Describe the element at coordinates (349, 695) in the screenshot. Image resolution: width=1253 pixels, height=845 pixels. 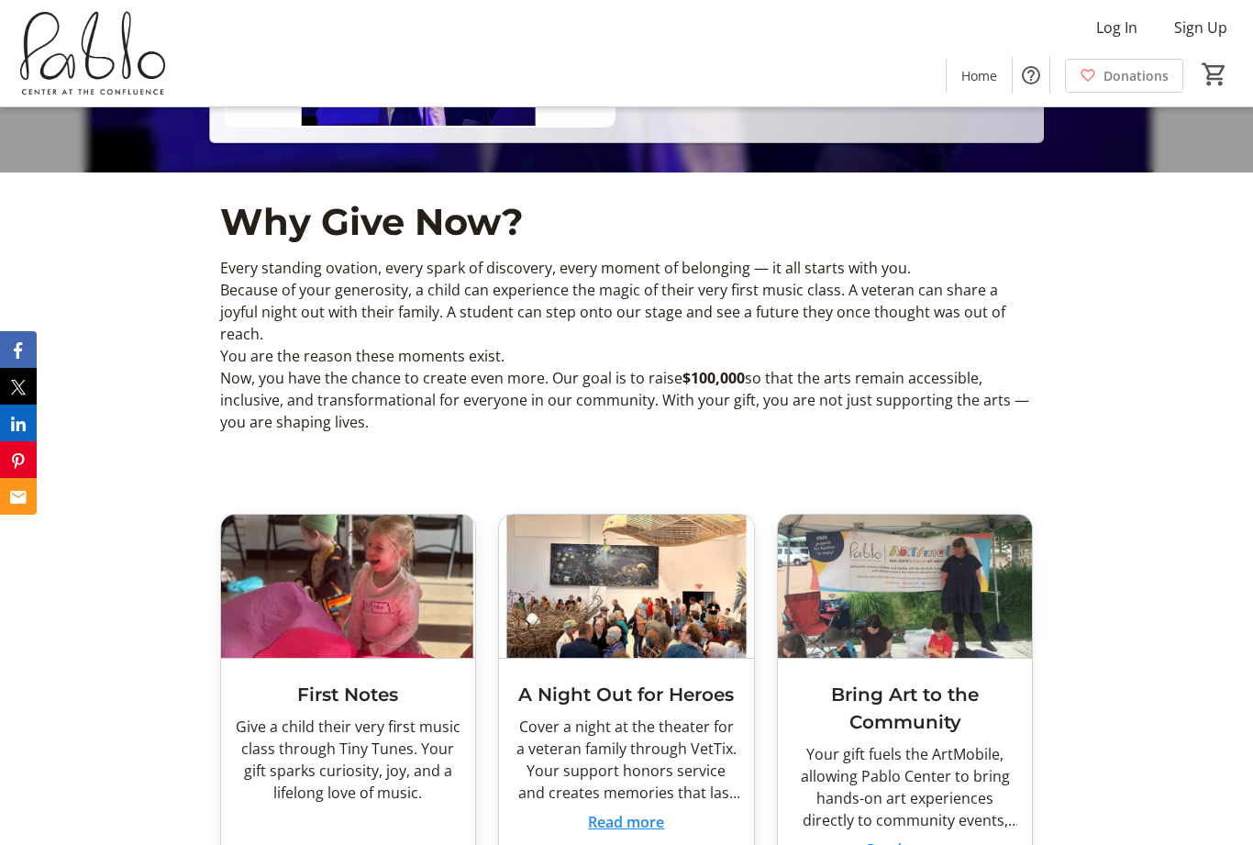
I see `h3: First Notes` at that location.